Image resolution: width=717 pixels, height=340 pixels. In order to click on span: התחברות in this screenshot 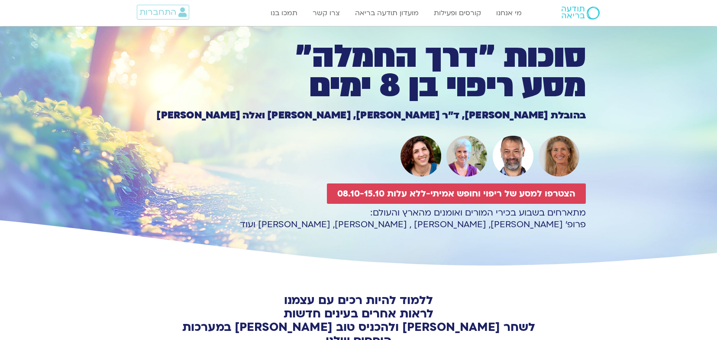, I will do `click(158, 12)`.